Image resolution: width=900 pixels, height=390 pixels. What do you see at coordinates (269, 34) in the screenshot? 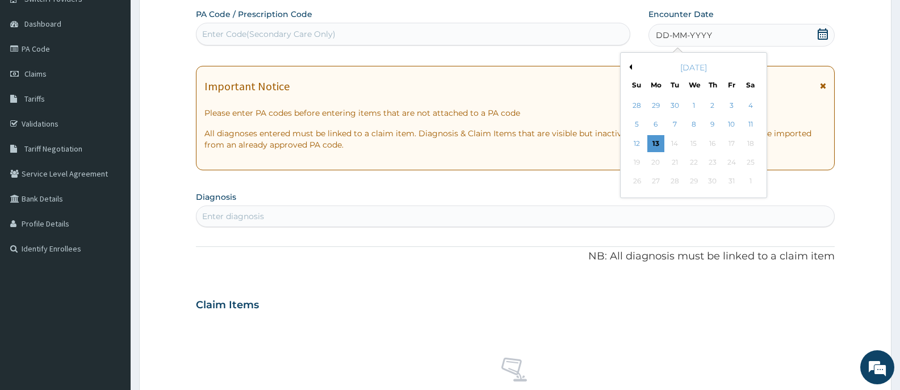
I see `div: Enter Code(Secondary Care Only)` at bounding box center [269, 34].